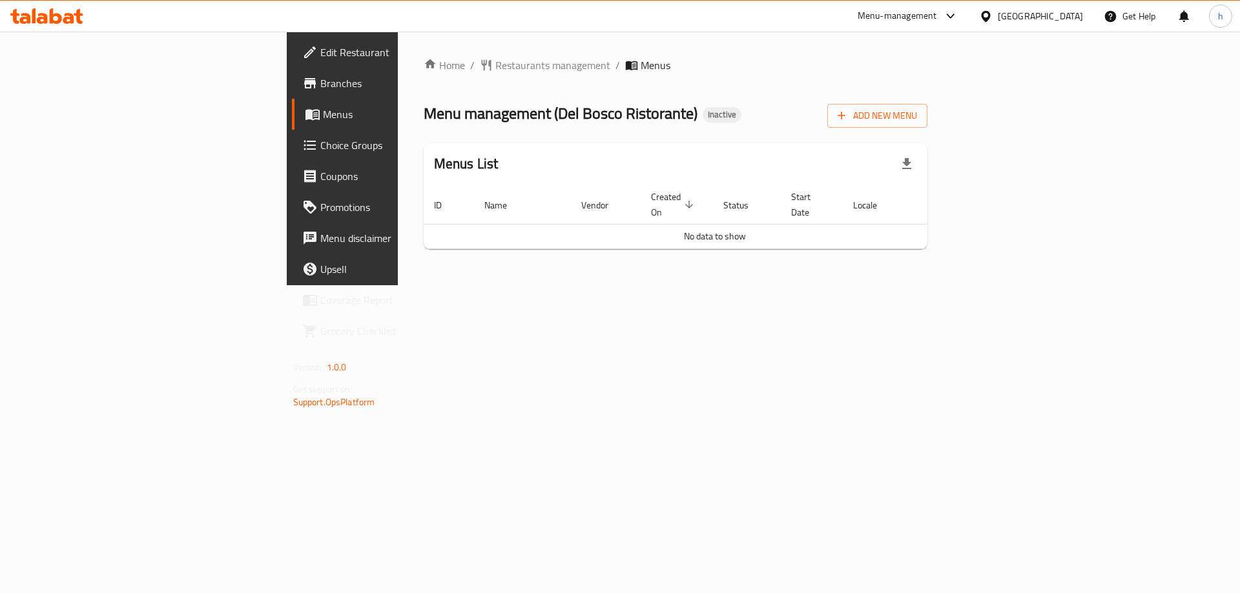 The height and width of the screenshot is (593, 1240). Describe the element at coordinates (393, 52) in the screenshot. I see `a: Edit Restaurant` at that location.